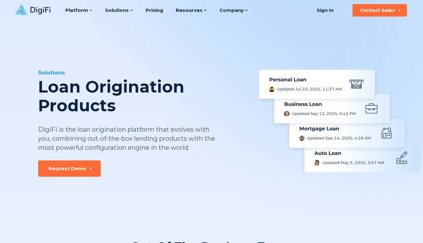 The height and width of the screenshot is (243, 423). What do you see at coordinates (69, 168) in the screenshot?
I see `a: Request Demo` at bounding box center [69, 168].